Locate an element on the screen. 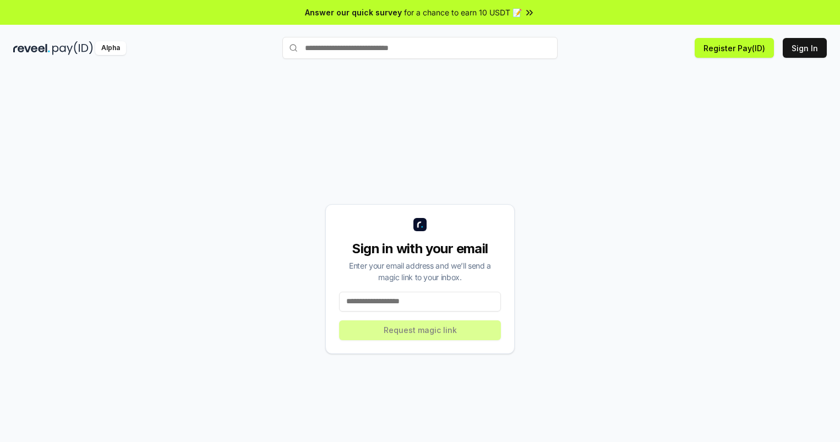 This screenshot has width=840, height=442. div: Alpha is located at coordinates (111, 48).